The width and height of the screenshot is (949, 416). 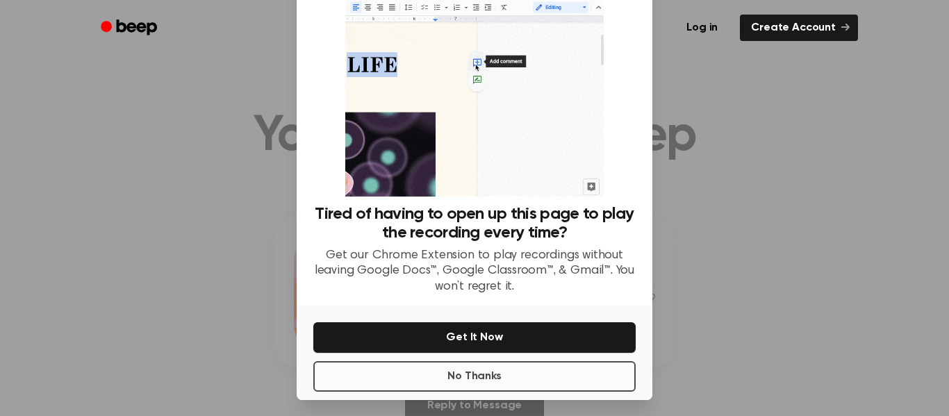 What do you see at coordinates (474, 338) in the screenshot?
I see `button: Get It Now` at bounding box center [474, 338].